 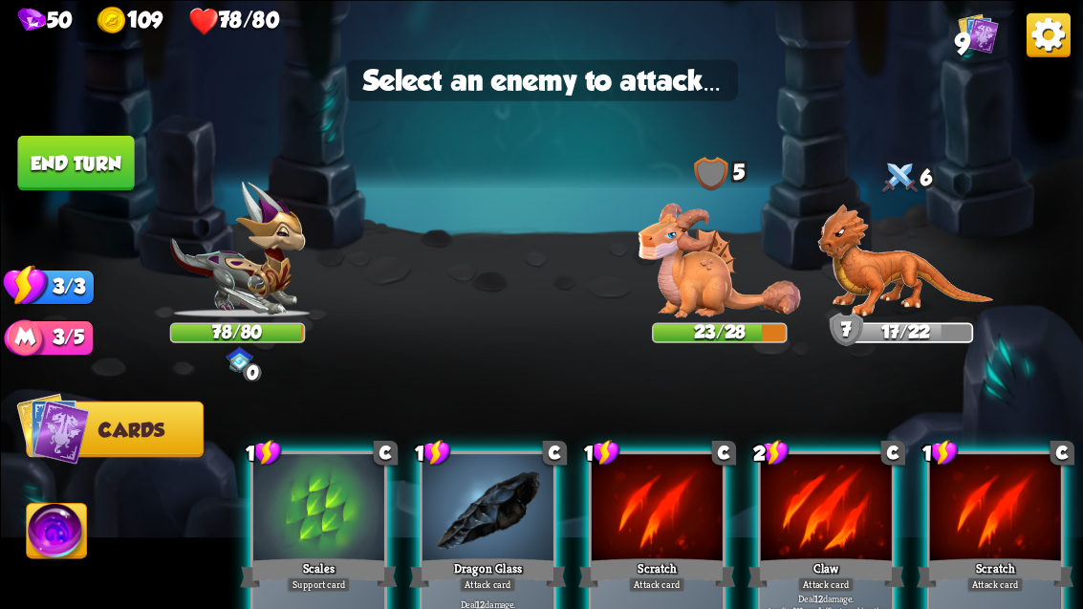 I want to click on img: Stamina_Icon.png, so click(x=25, y=285).